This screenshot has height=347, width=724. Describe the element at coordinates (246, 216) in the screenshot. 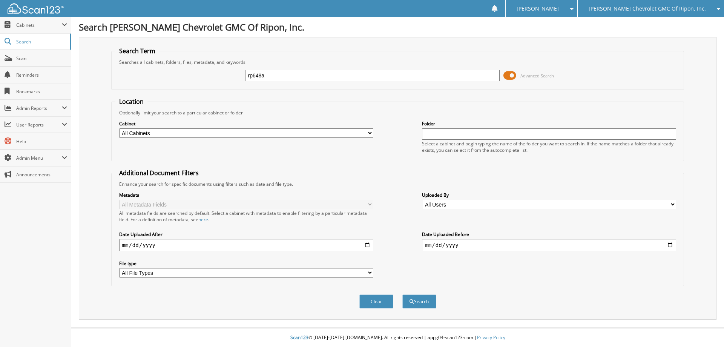

I see `div: All metadata fields are searched by default. Select a cabinet with metadata to enable filtering b...` at that location.